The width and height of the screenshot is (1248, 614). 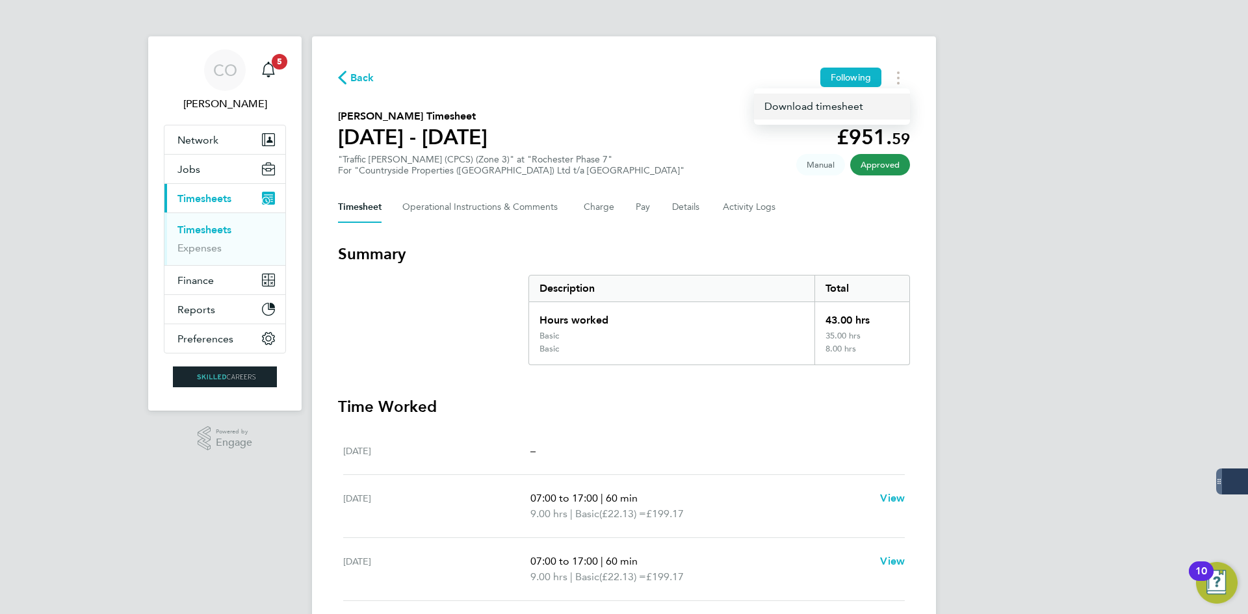 What do you see at coordinates (225, 280) in the screenshot?
I see `button: Finance` at bounding box center [225, 280].